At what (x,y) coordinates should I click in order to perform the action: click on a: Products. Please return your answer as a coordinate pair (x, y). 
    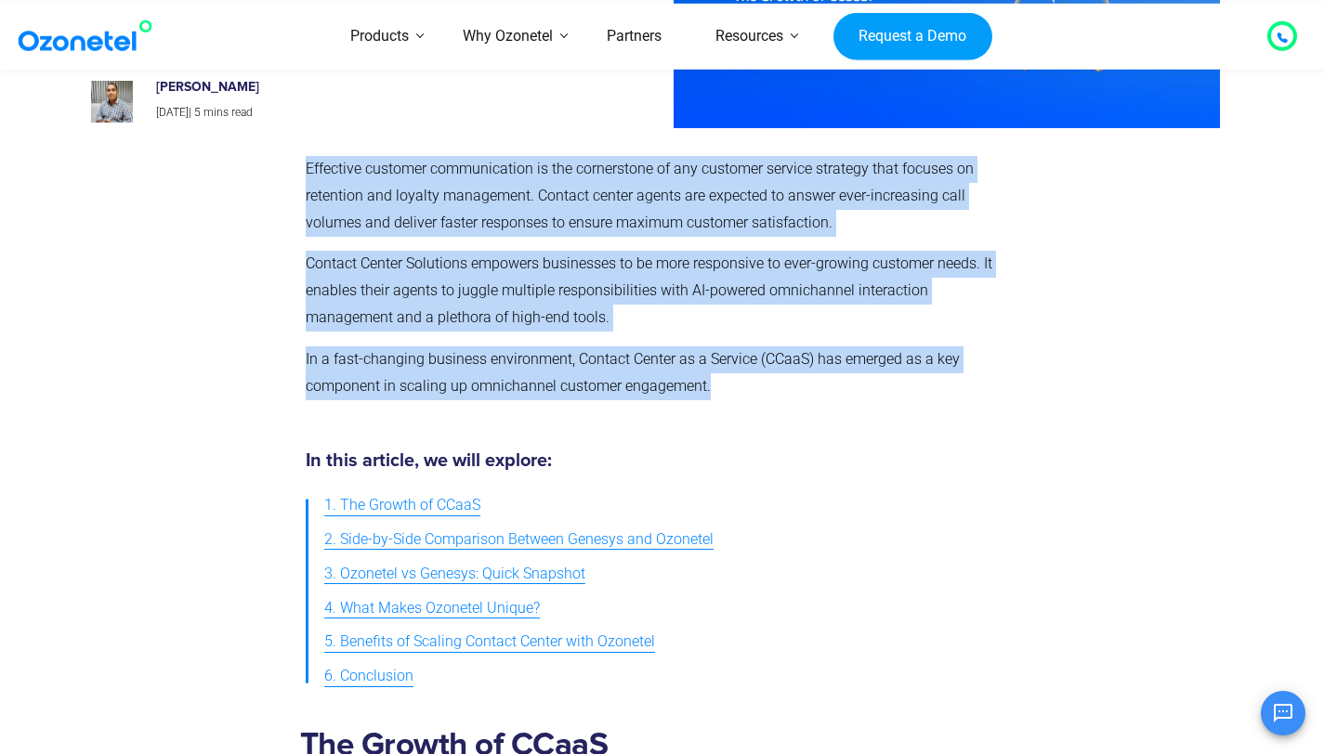
    Looking at the image, I should click on (379, 36).